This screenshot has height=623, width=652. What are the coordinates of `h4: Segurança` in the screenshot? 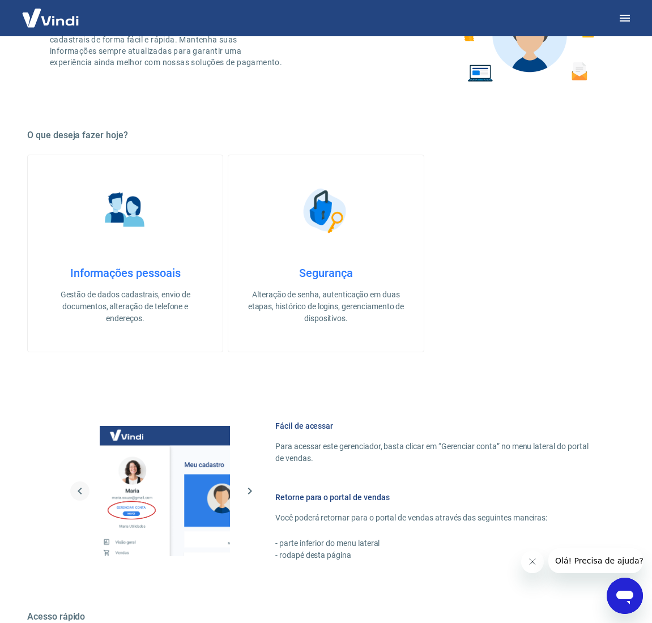 It's located at (326, 273).